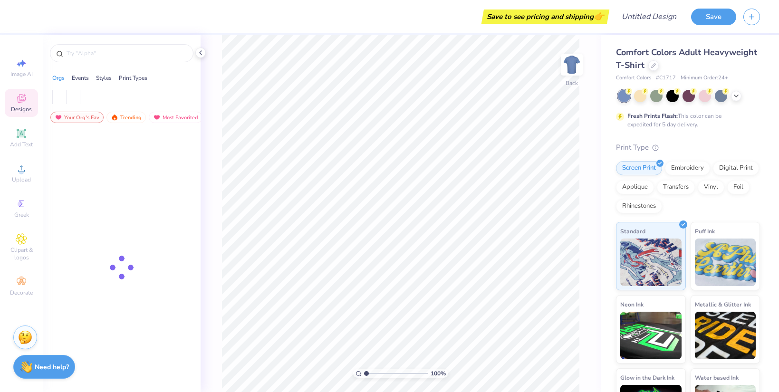 Image resolution: width=779 pixels, height=392 pixels. What do you see at coordinates (21, 145) in the screenshot?
I see `span: Add Text` at bounding box center [21, 145].